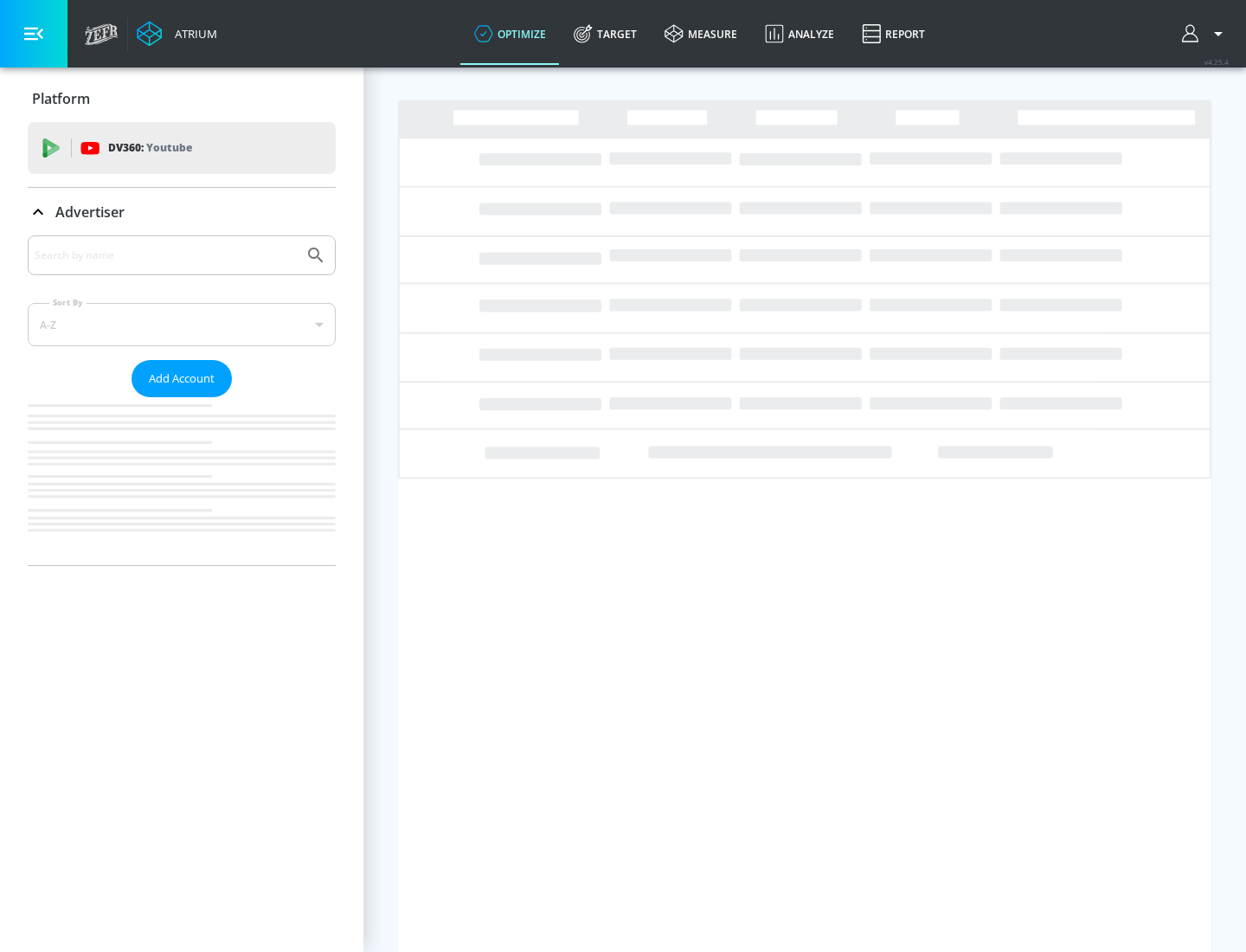  Describe the element at coordinates (182, 481) in the screenshot. I see `nav: list of Advertiser` at that location.